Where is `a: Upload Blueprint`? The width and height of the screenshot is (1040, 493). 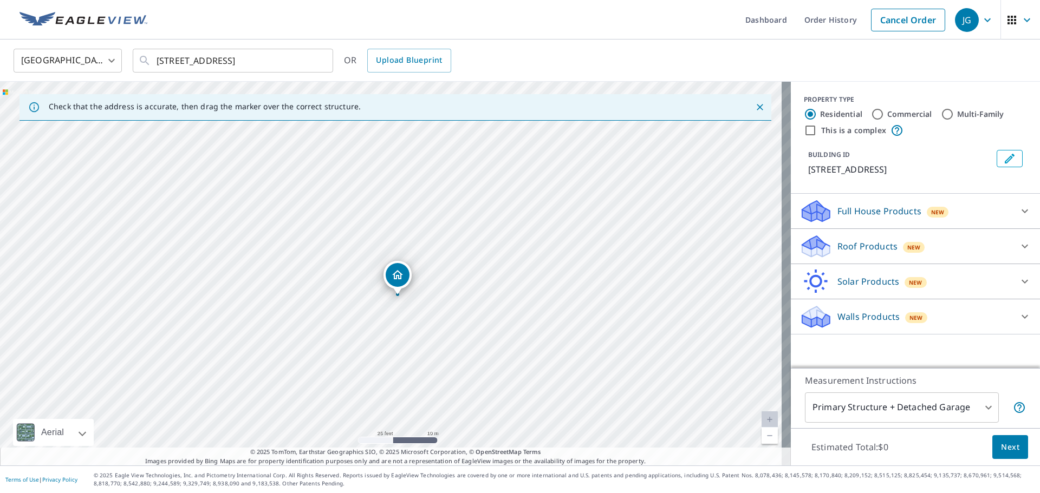
a: Upload Blueprint is located at coordinates (409, 61).